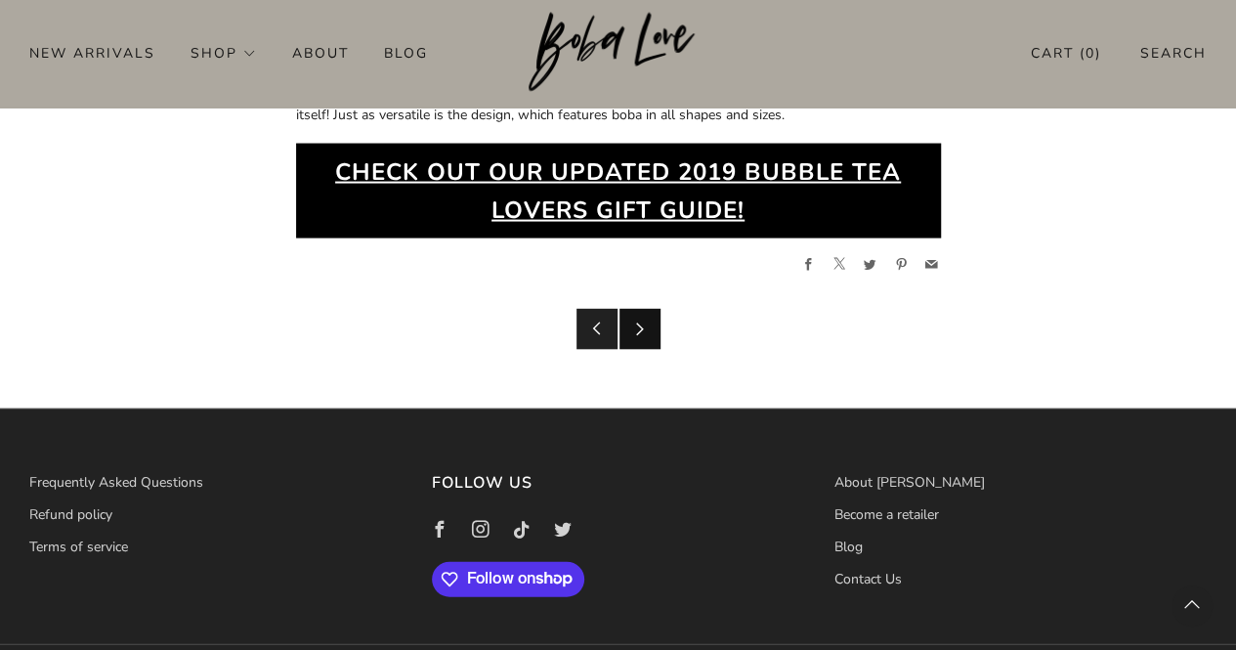 The height and width of the screenshot is (650, 1236). What do you see at coordinates (224, 53) in the screenshot?
I see `summary: Shop` at bounding box center [224, 53].